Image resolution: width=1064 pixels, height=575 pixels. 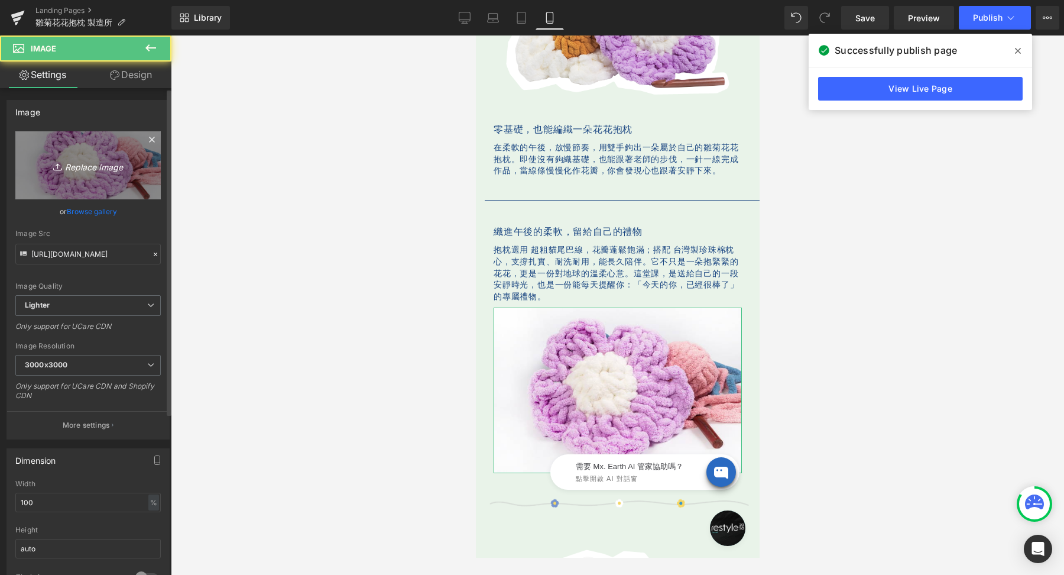 What do you see at coordinates (1038, 549) in the screenshot?
I see `div: Open Intercom Messenger` at bounding box center [1038, 549].